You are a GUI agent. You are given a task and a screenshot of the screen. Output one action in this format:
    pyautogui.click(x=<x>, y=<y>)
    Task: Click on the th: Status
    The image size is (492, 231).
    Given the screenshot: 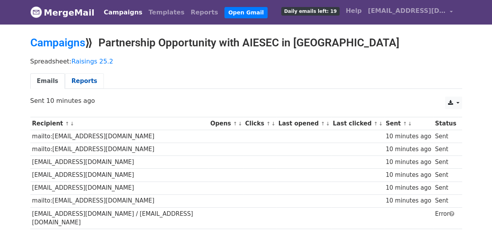 What is the action you would take?
    pyautogui.click(x=445, y=123)
    